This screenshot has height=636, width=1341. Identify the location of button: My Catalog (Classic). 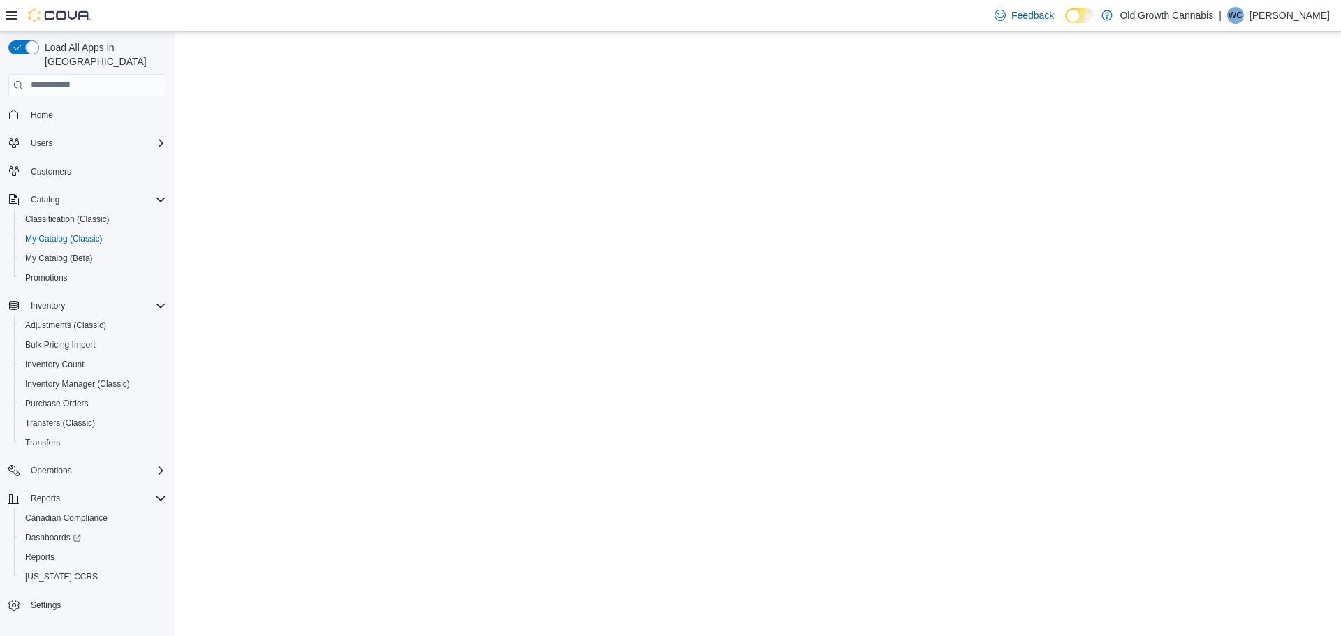
(93, 239).